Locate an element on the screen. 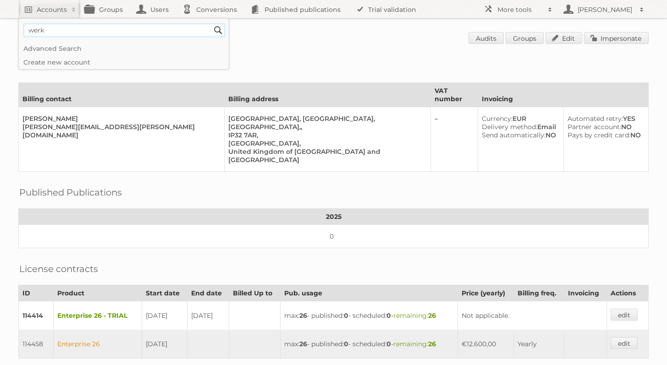 This screenshot has height=365, width=667. a: Groups is located at coordinates (524, 38).